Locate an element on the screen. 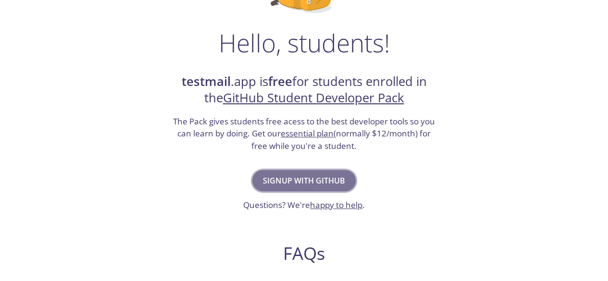  strong: testmail is located at coordinates (206, 81).